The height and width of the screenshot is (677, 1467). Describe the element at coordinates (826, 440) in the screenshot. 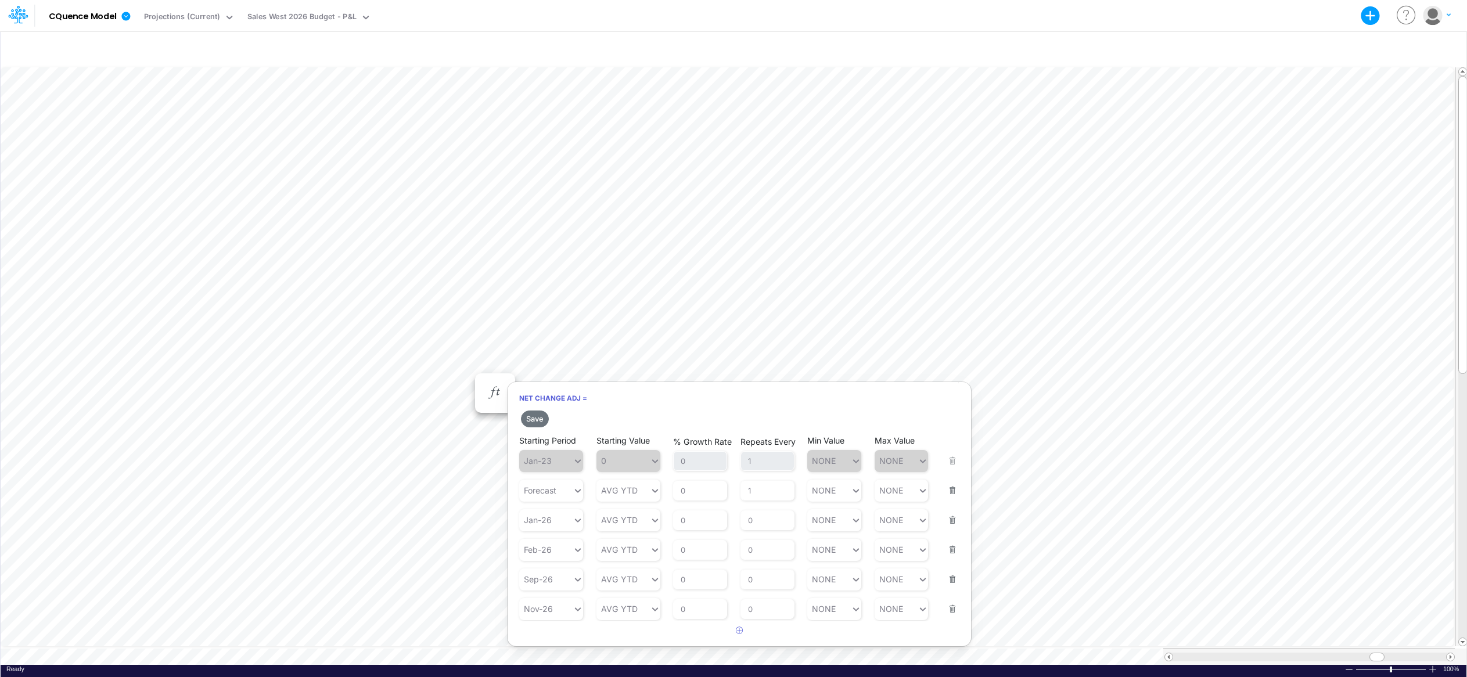

I see `label: Min Value` at that location.